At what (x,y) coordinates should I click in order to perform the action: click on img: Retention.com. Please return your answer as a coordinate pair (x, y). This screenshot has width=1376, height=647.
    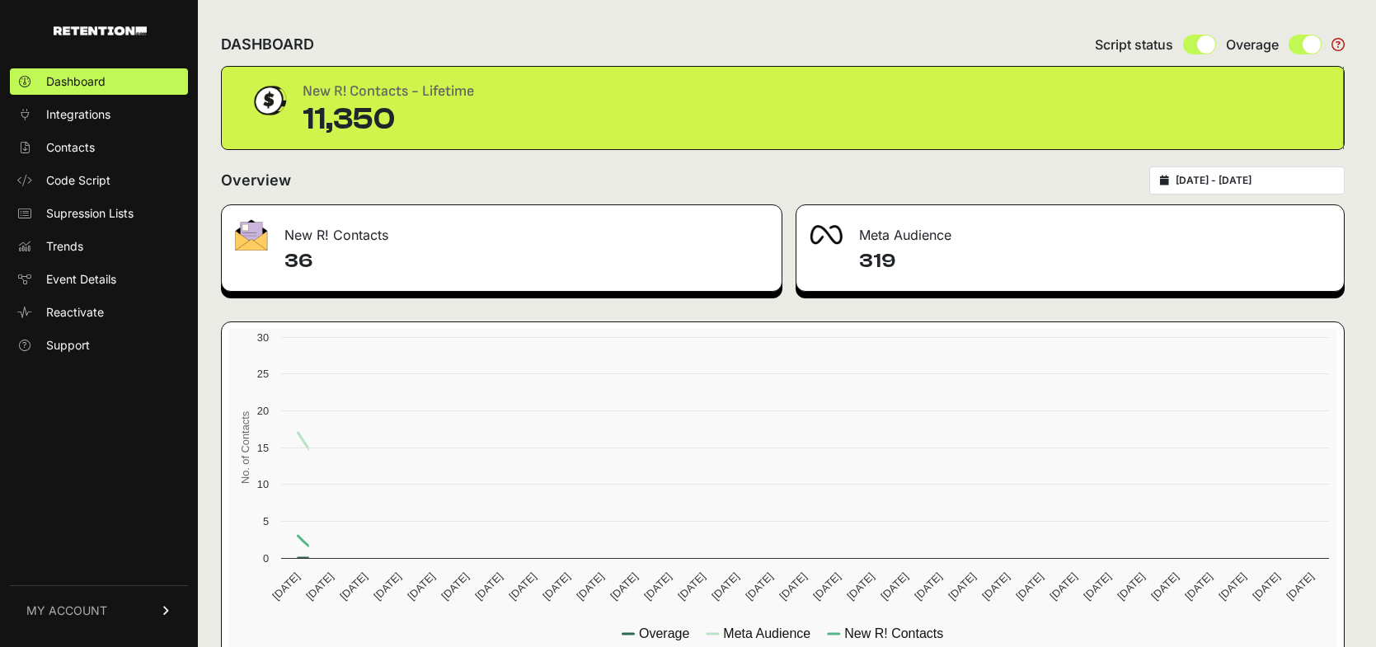
    Looking at the image, I should click on (100, 31).